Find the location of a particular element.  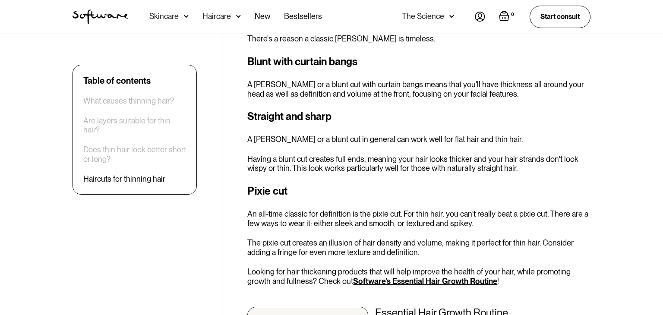

div: What causes thinning hair? is located at coordinates (129, 101).